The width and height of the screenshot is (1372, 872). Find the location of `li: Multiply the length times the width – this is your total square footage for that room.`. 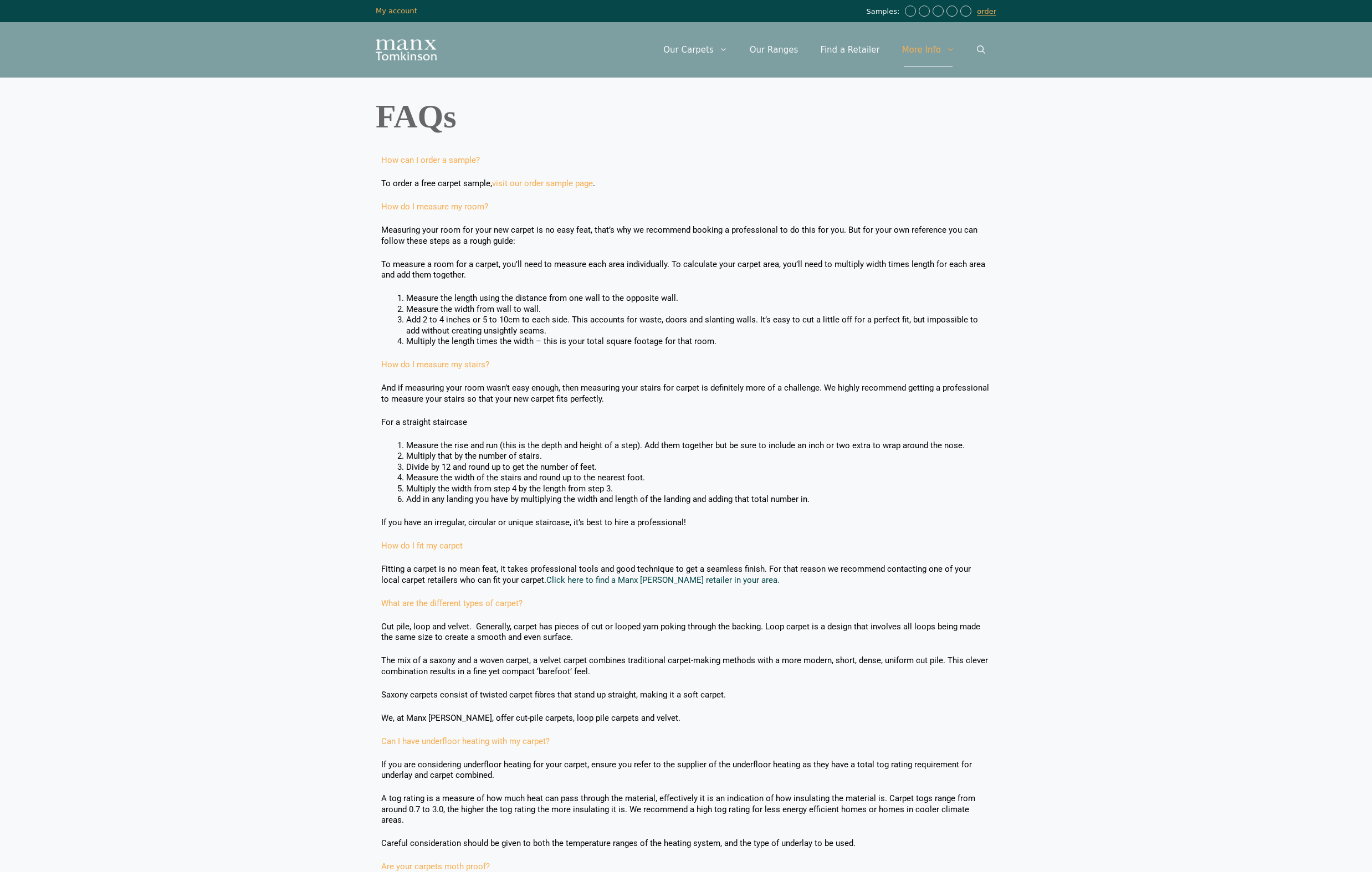

li: Multiply the length times the width – this is your total square footage for that room. is located at coordinates (698, 342).